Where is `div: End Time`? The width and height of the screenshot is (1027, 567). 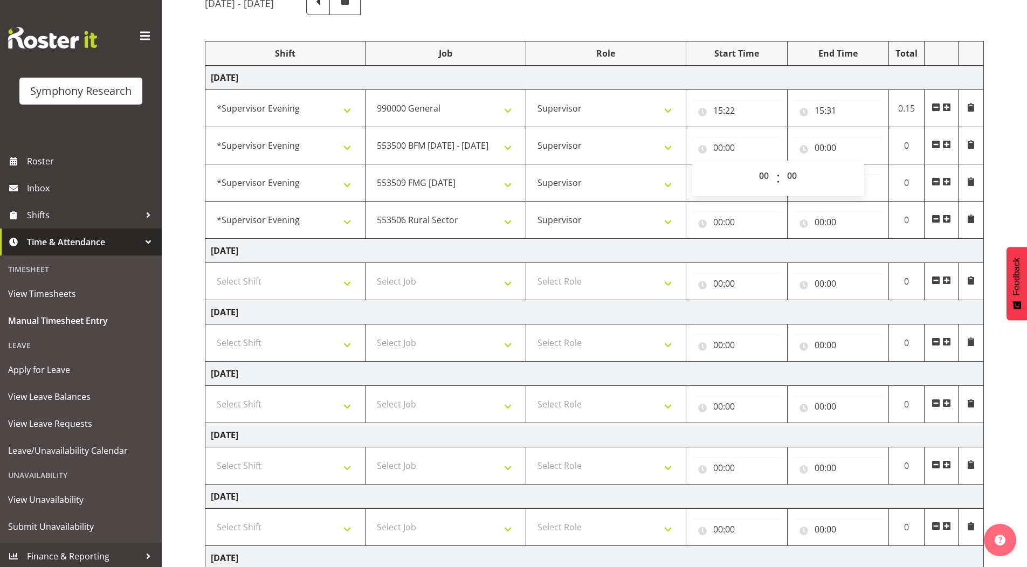 div: End Time is located at coordinates (838, 53).